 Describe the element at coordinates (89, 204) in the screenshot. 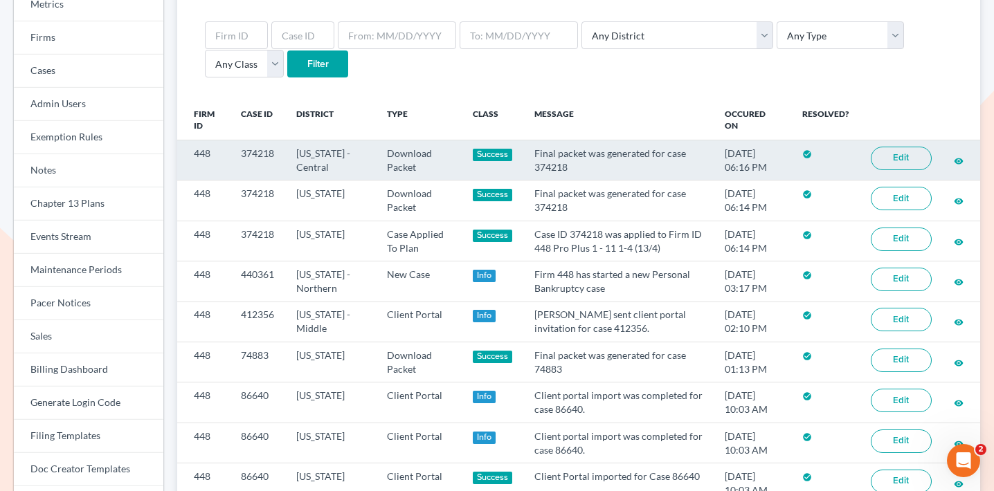

I see `a: Chapter 13 Plans` at that location.